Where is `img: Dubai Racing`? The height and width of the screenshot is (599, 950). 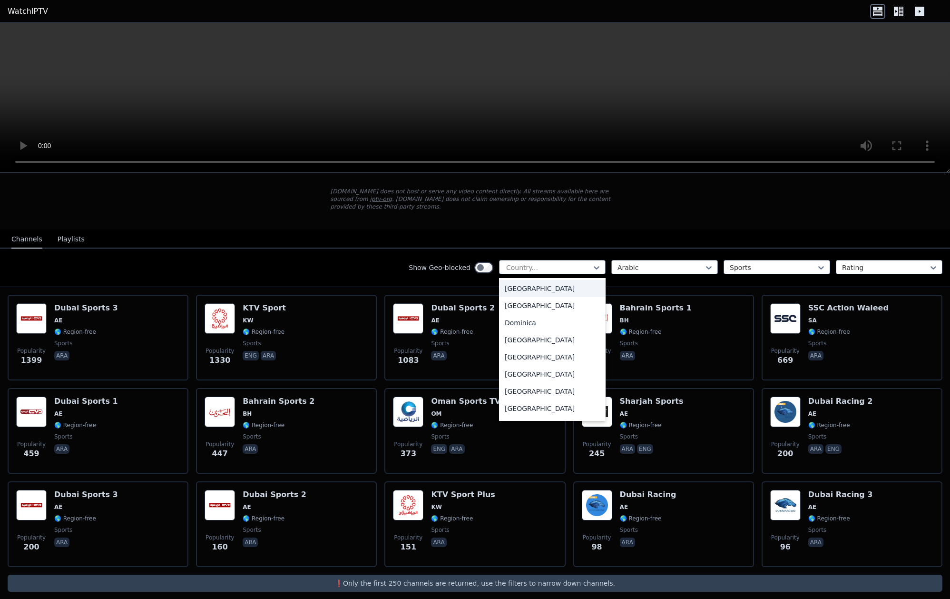
img: Dubai Racing is located at coordinates (597, 505).